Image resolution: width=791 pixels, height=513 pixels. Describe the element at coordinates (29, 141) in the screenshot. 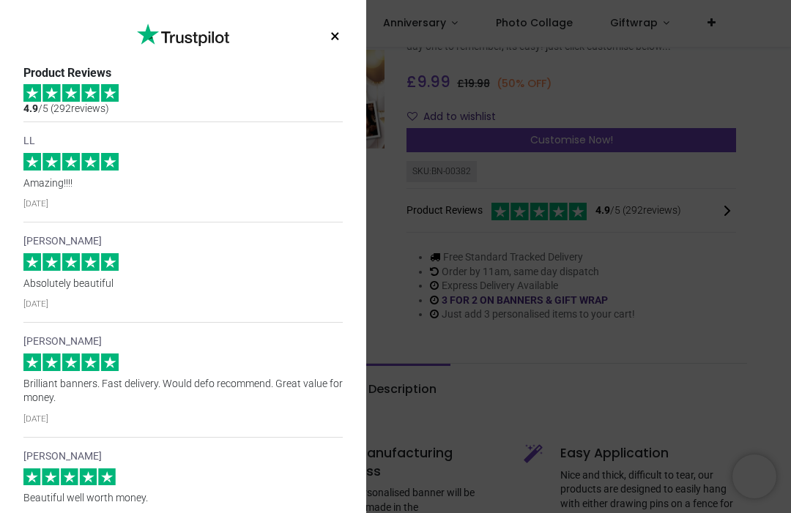

I see `strong: LL` at that location.